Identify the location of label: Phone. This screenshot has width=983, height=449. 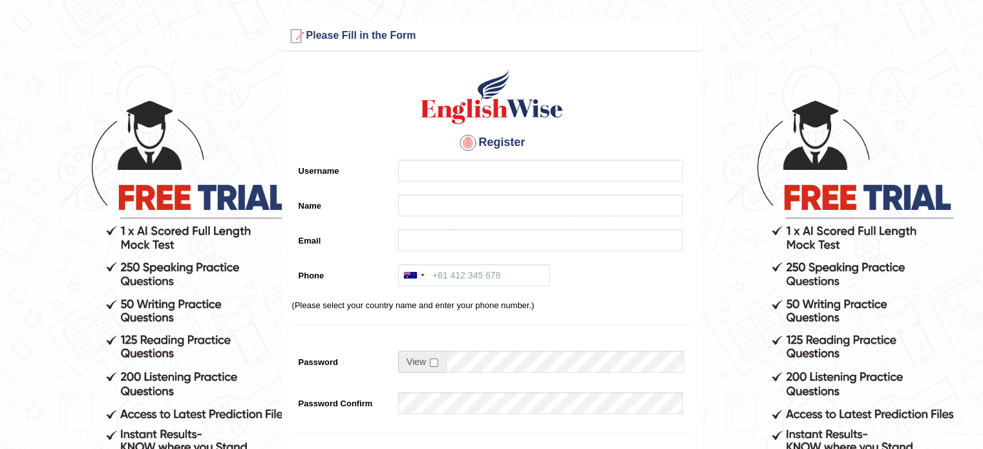
(342, 273).